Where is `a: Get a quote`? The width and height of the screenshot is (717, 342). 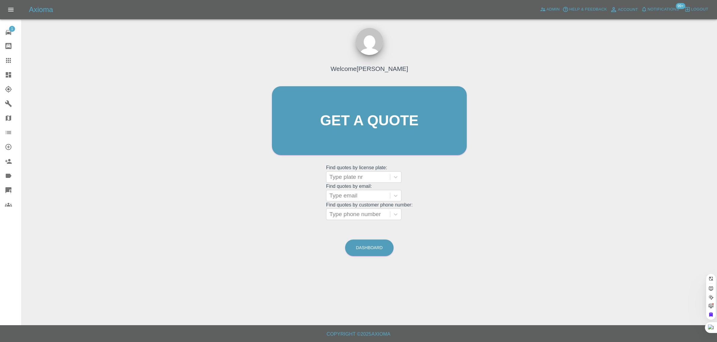 a: Get a quote is located at coordinates (369, 121).